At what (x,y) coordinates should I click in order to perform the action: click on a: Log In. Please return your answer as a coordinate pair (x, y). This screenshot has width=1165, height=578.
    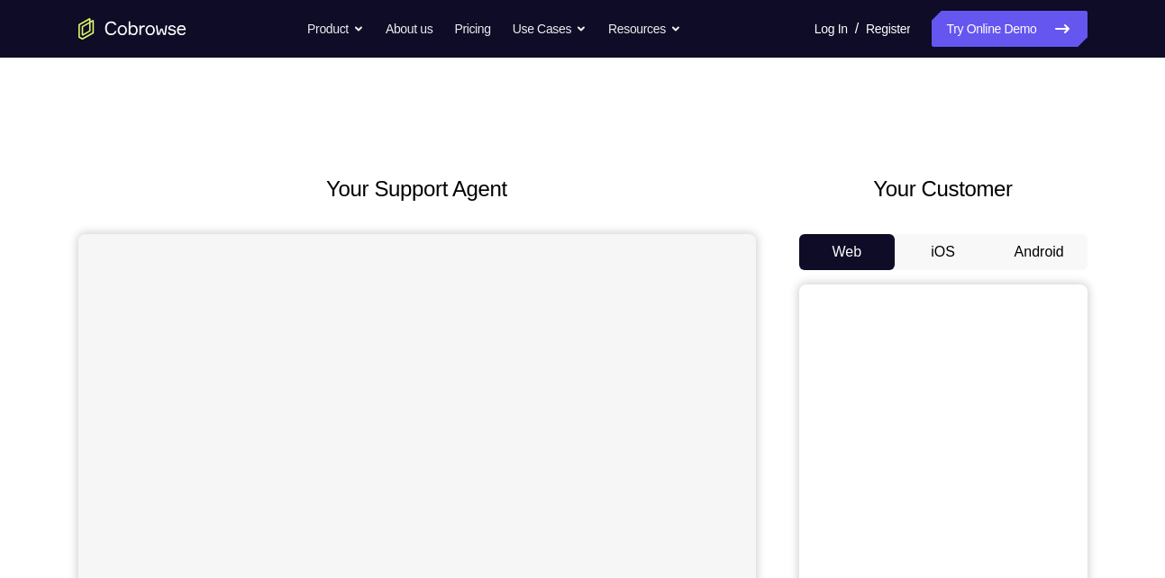
    Looking at the image, I should click on (831, 29).